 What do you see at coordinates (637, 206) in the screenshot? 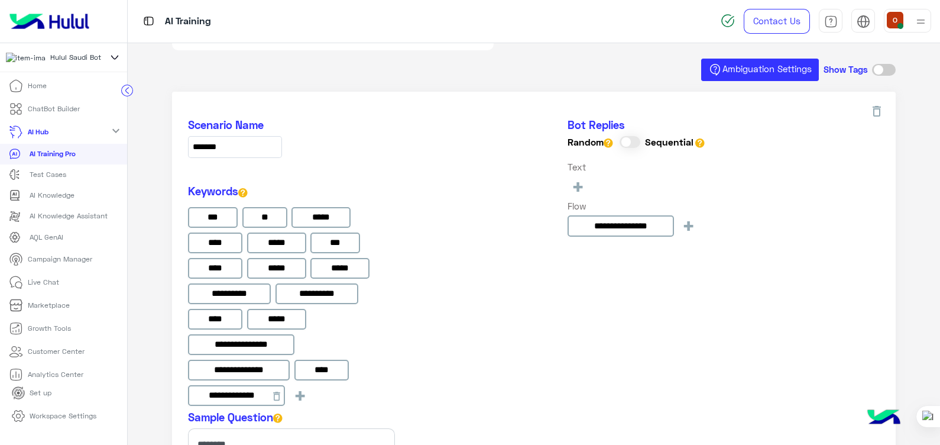
I see `h6: Flow` at bounding box center [637, 206].